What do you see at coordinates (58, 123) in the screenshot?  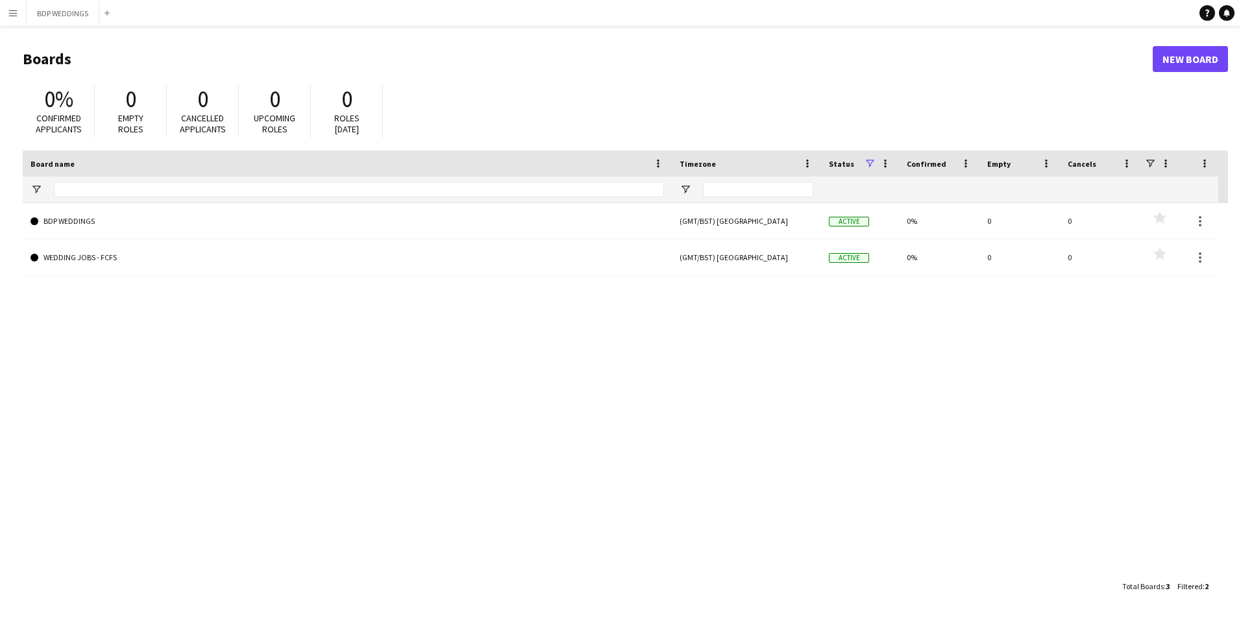 I see `span: Confirmed applicants` at bounding box center [58, 123].